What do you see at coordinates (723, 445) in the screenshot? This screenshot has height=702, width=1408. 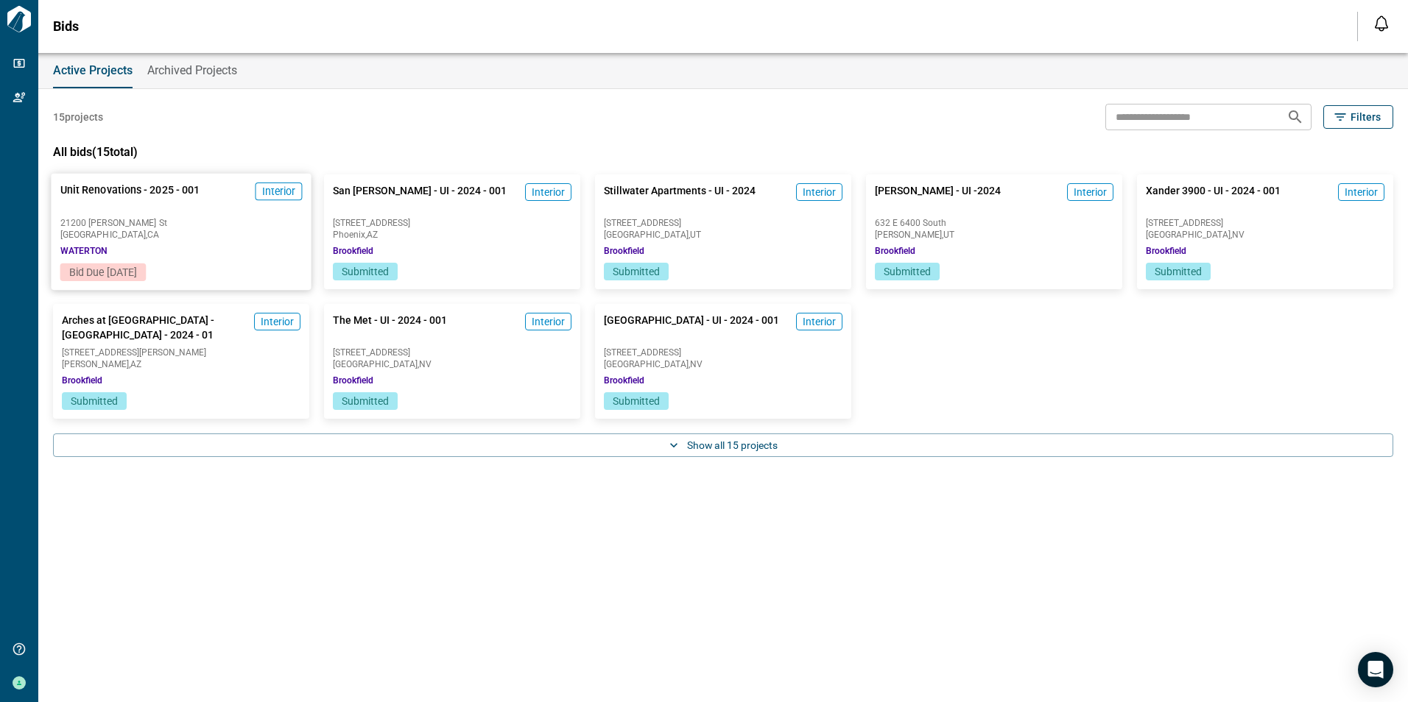 I see `button: Show all 15 projects` at bounding box center [723, 445].